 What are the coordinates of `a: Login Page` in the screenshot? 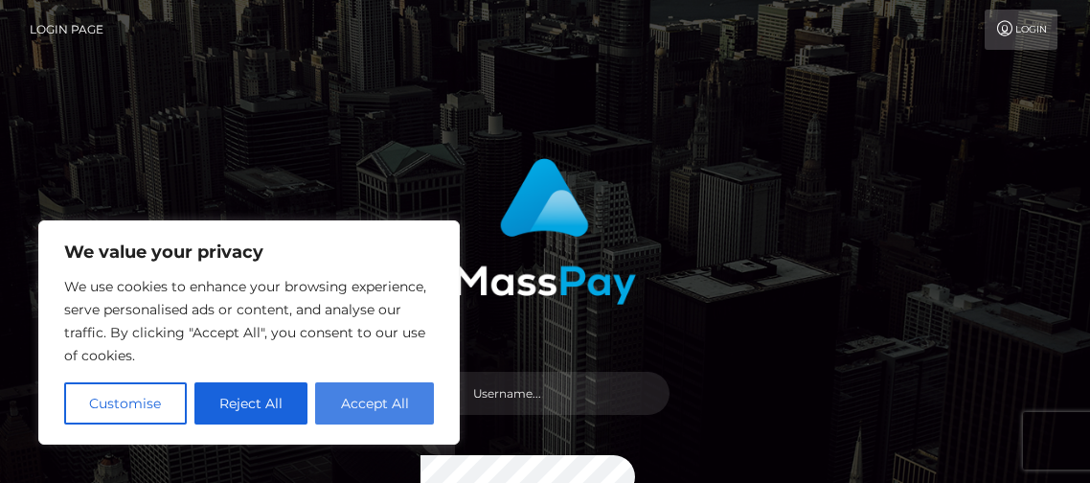 It's located at (66, 30).